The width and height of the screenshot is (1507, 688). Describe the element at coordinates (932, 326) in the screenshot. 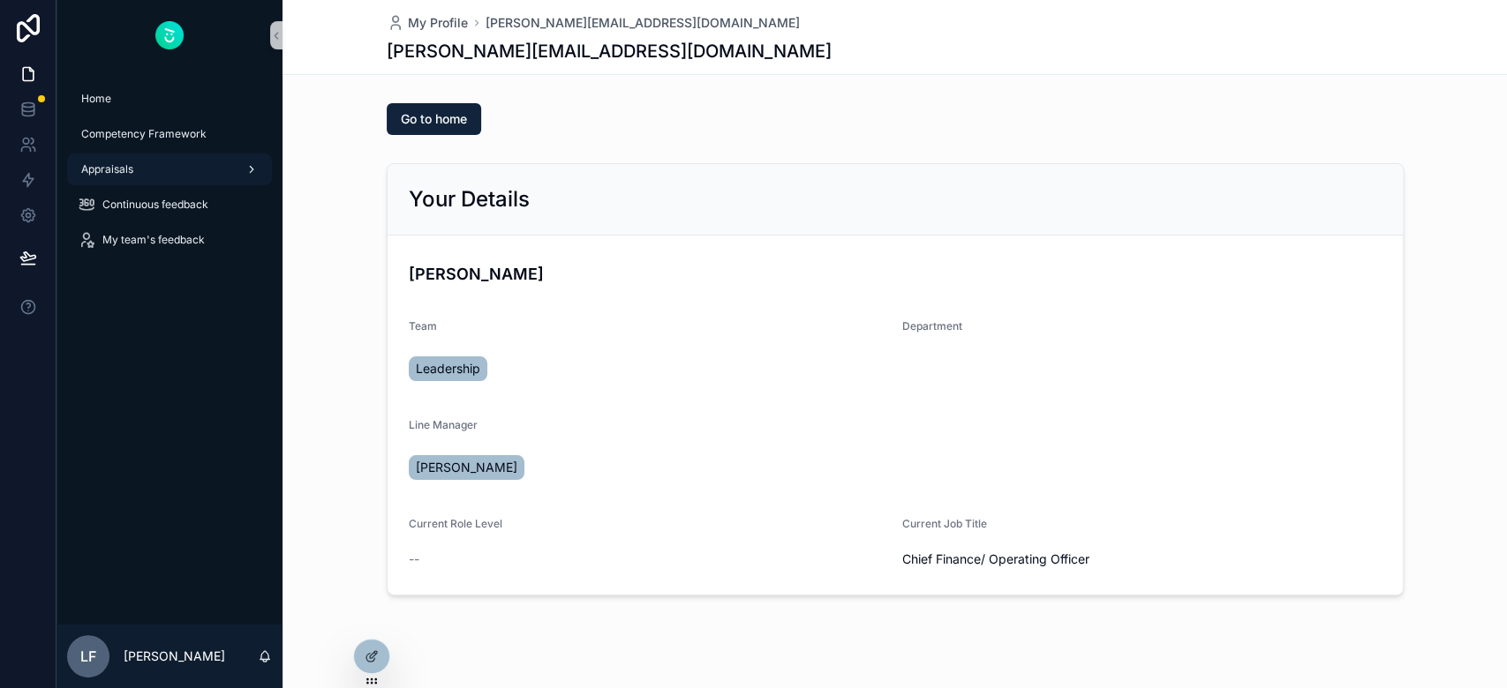

I see `span: Department` at that location.